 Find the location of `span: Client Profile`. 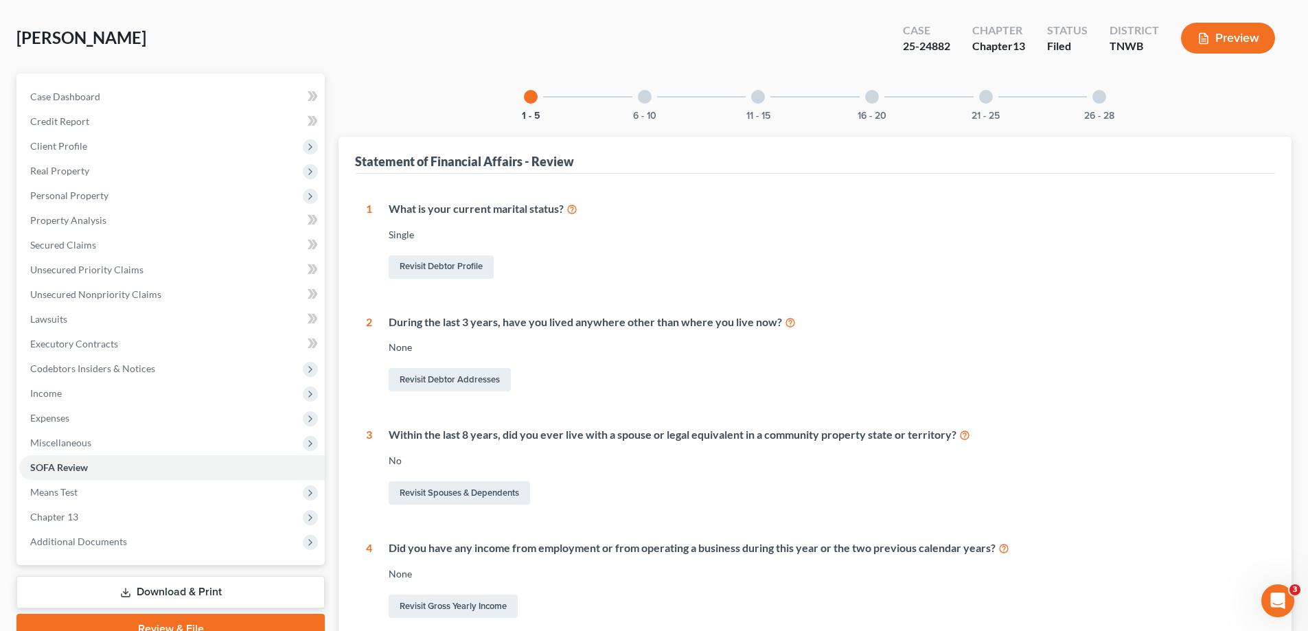

span: Client Profile is located at coordinates (58, 146).